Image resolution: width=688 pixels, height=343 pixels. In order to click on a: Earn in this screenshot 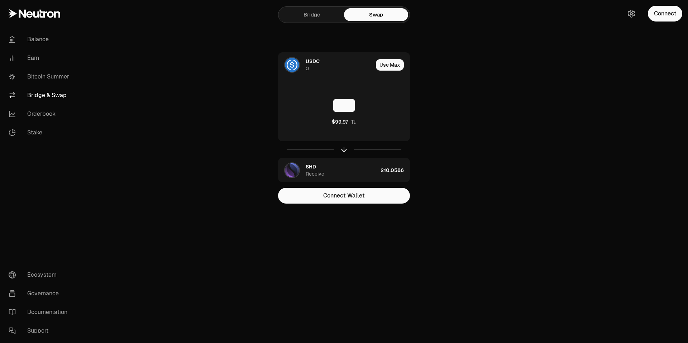, I will do `click(40, 58)`.